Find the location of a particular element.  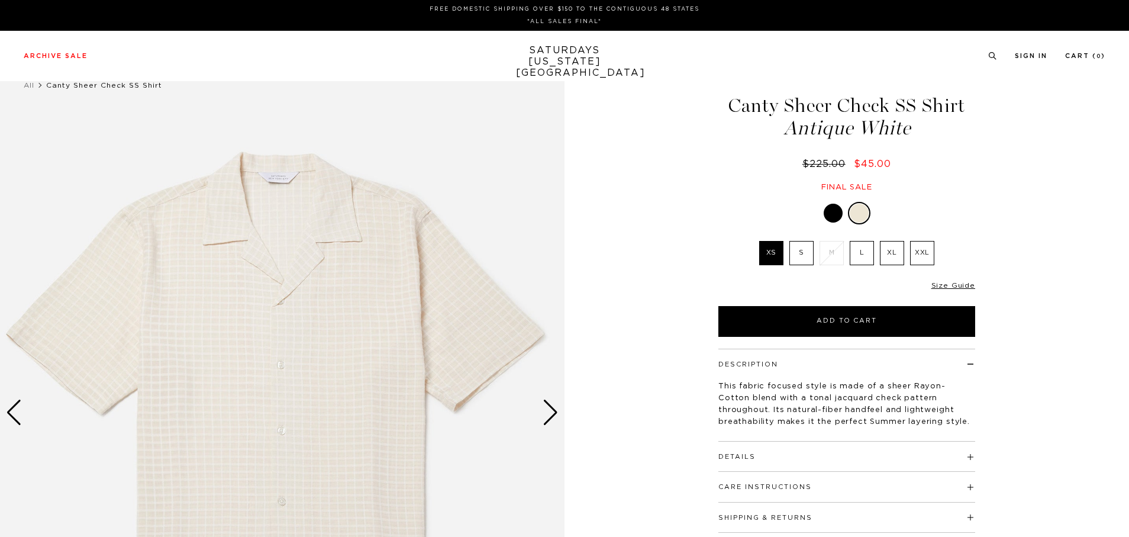

a: Sign In is located at coordinates (1031, 56).